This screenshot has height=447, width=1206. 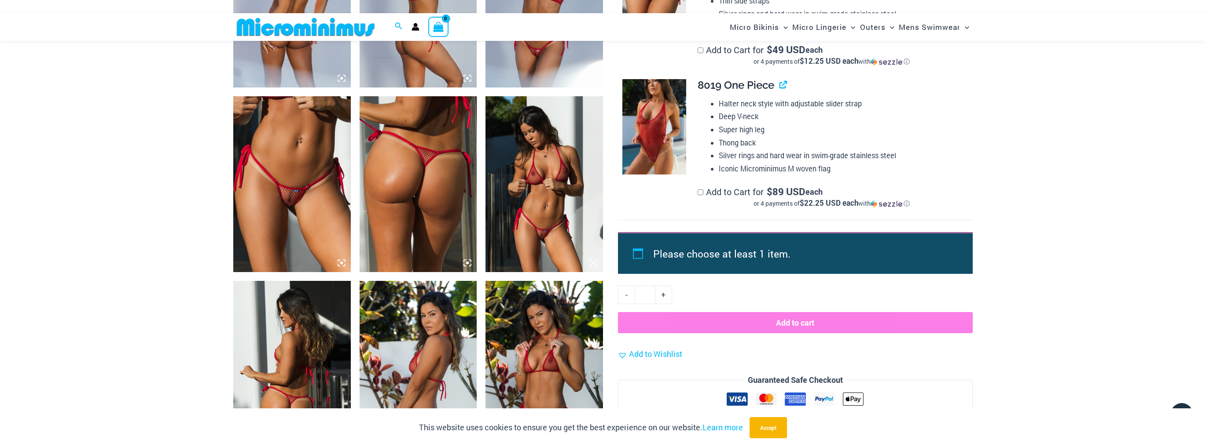 What do you see at coordinates (842, 143) in the screenshot?
I see `li: Thong back` at bounding box center [842, 143].